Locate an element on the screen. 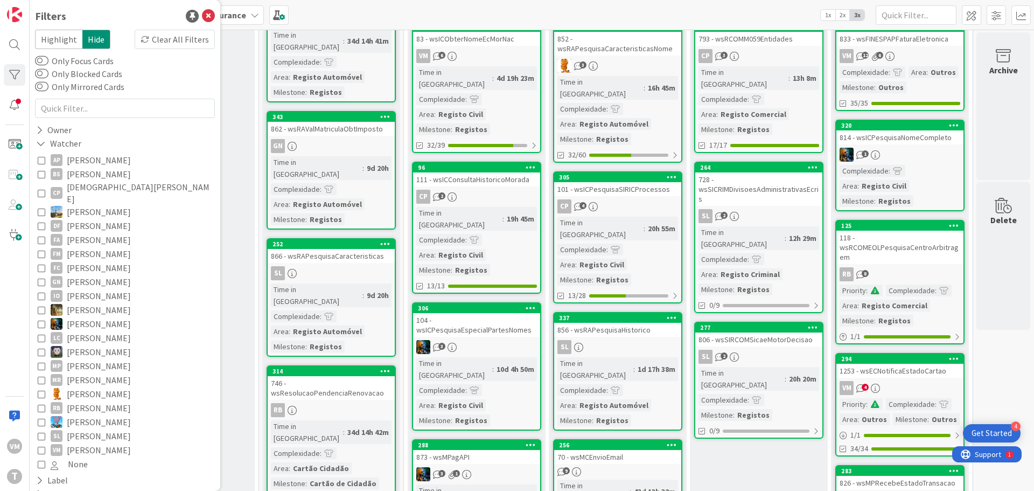 Image resolution: width=1034 pixels, height=491 pixels. div: 728 - wsSICRIMDivisoesAdministrativasEcris is located at coordinates (759, 189).